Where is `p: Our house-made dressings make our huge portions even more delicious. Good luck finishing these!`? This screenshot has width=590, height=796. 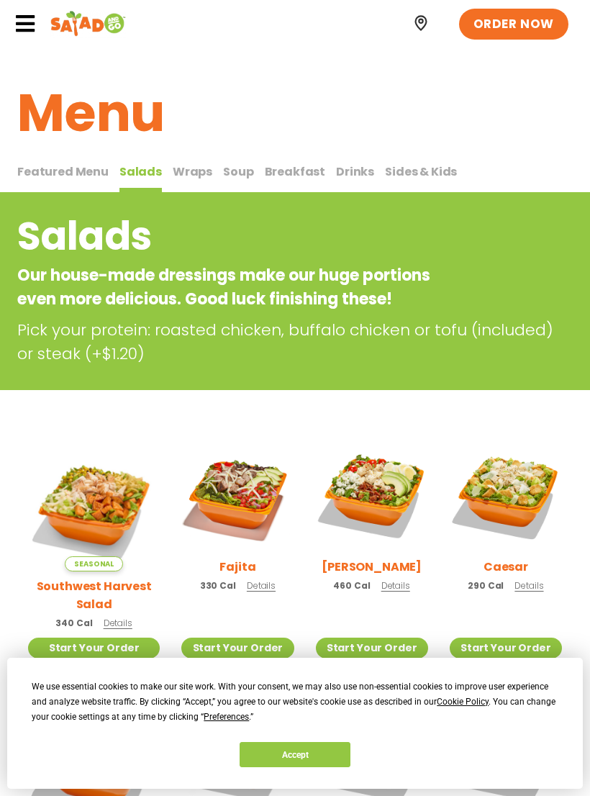 p: Our house-made dressings make our huge portions even more delicious. Good luck finishing these! is located at coordinates (237, 287).